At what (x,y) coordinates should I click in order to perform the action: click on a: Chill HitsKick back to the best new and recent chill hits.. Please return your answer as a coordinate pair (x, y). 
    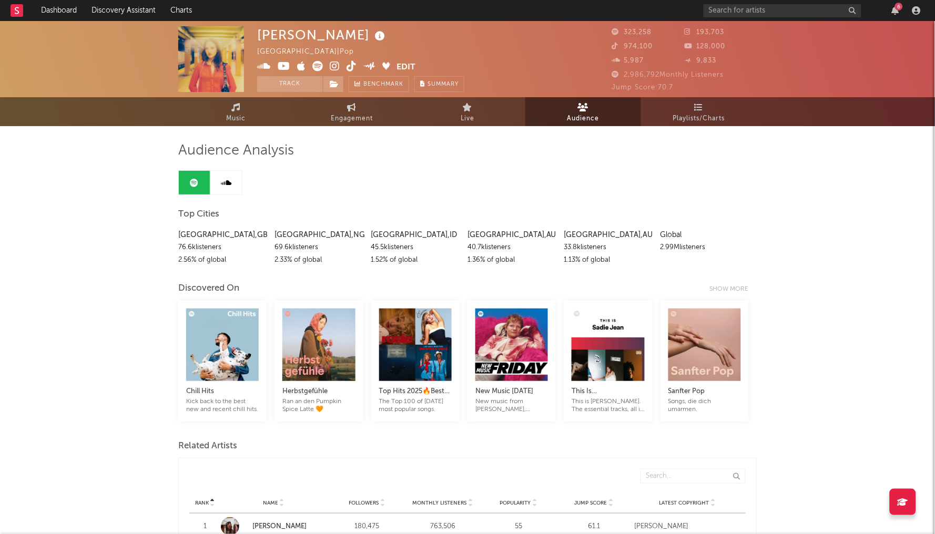
    Looking at the image, I should click on (222, 394).